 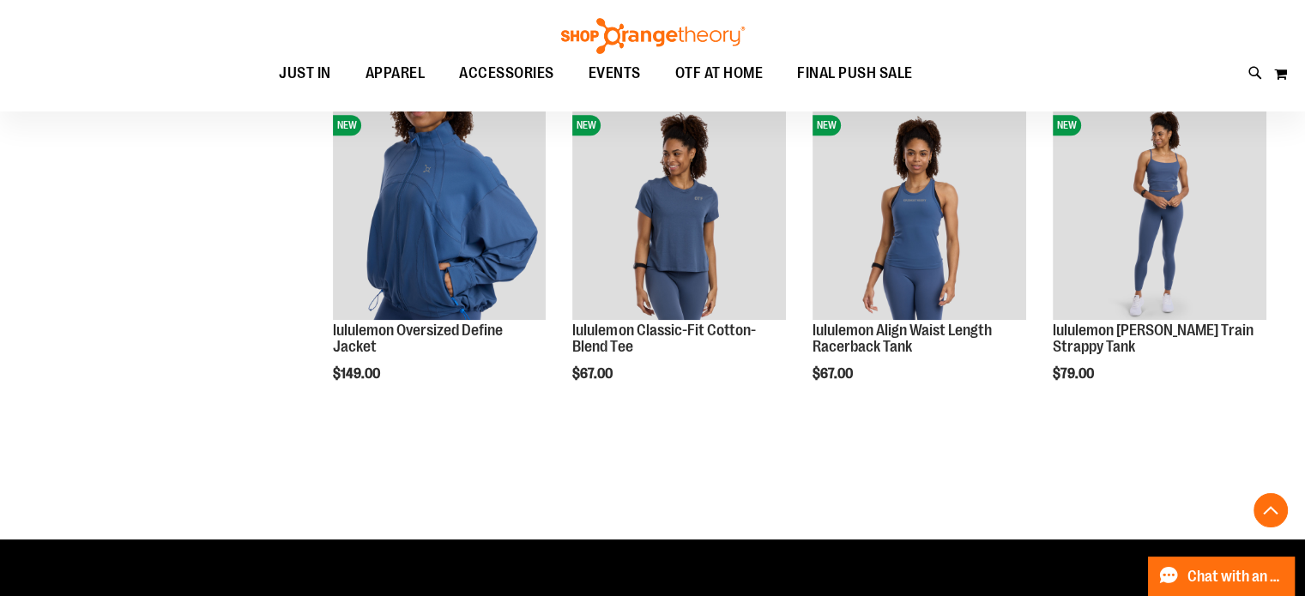 I want to click on span: ACCESSORIES, so click(x=506, y=73).